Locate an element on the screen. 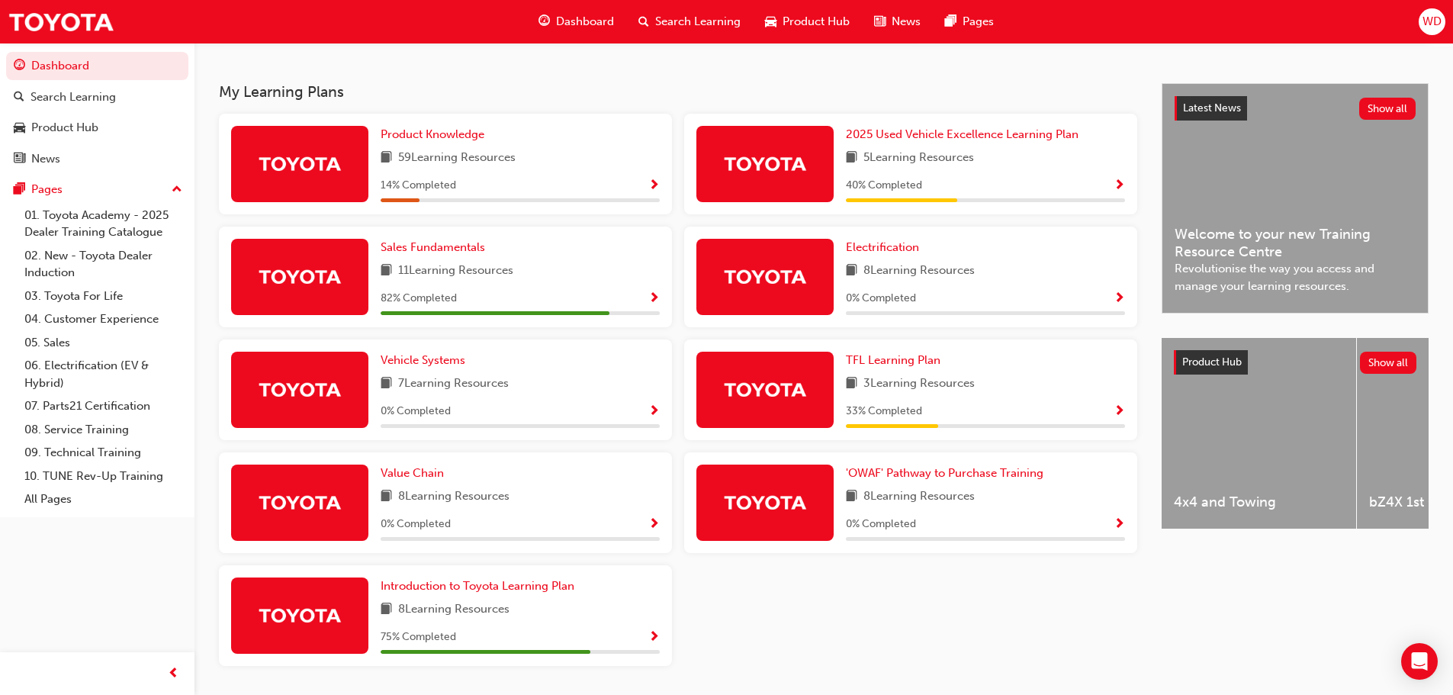 This screenshot has width=1453, height=695. a: Search Learning is located at coordinates (97, 97).